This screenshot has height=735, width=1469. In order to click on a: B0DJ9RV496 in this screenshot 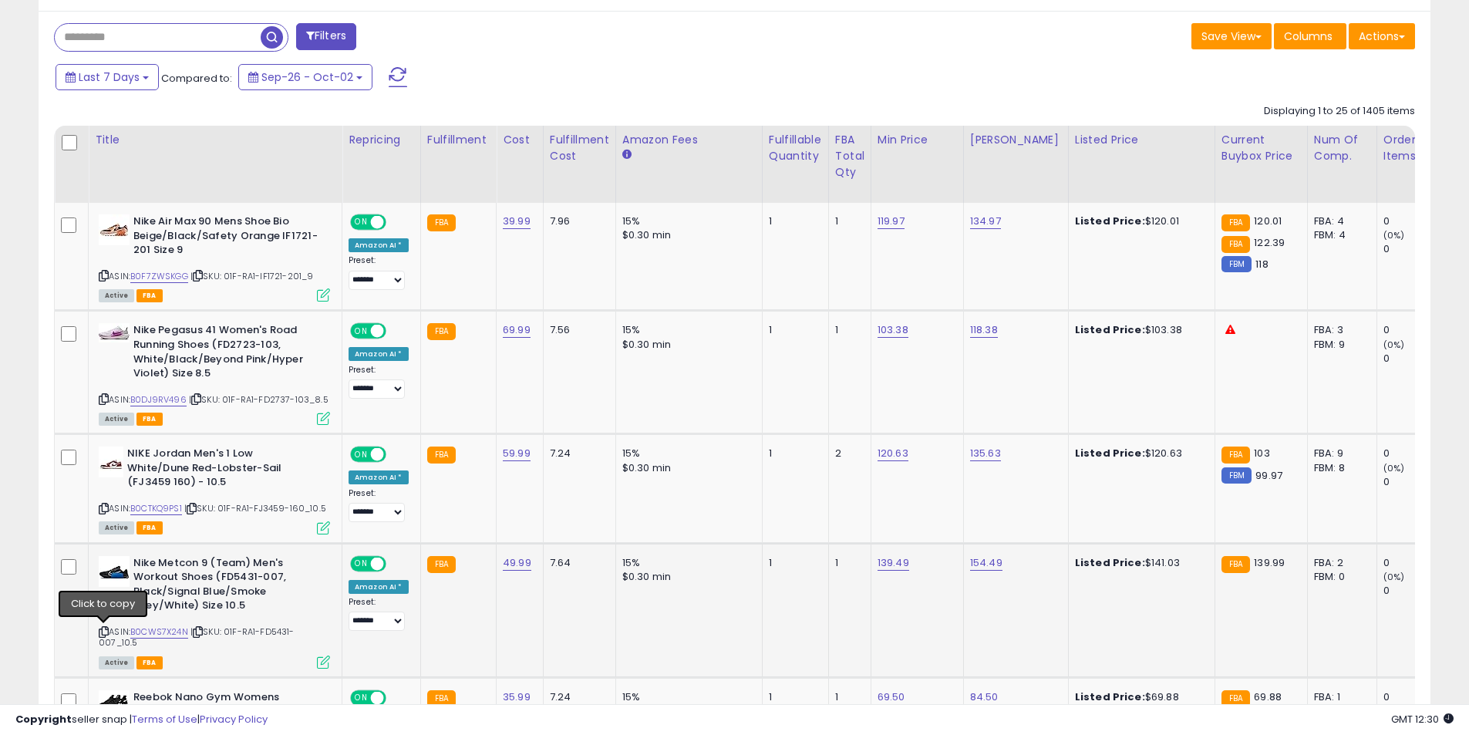, I will do `click(158, 400)`.